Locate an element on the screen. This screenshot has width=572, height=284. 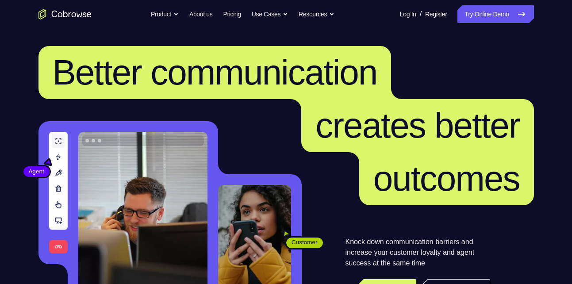
a: About us is located at coordinates (201, 14).